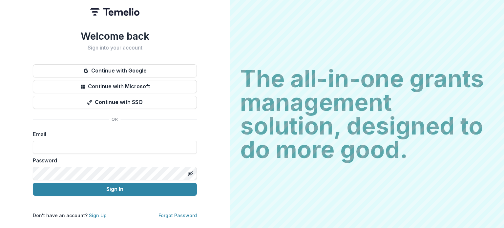  What do you see at coordinates (177, 215) in the screenshot?
I see `a: Forgot Password` at bounding box center [177, 215].